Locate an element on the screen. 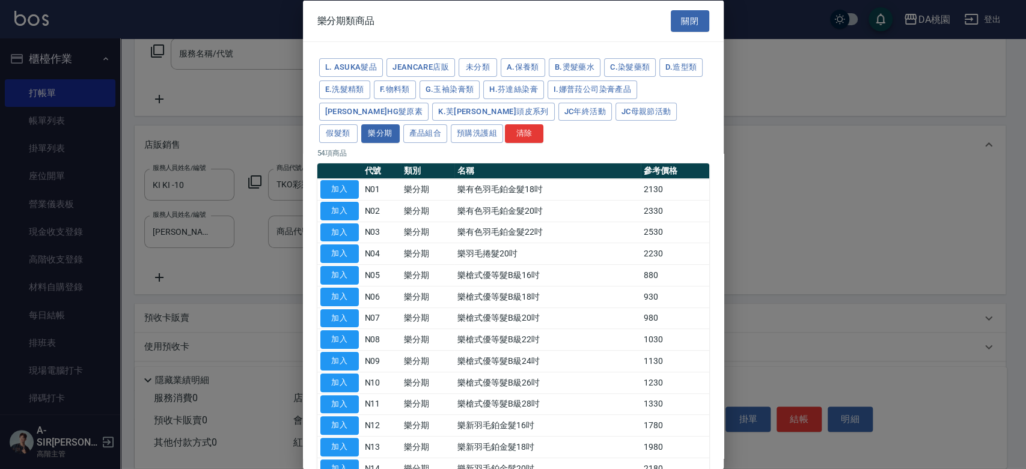  td: 樂槍式優等髮B級22吋 is located at coordinates (547, 340).